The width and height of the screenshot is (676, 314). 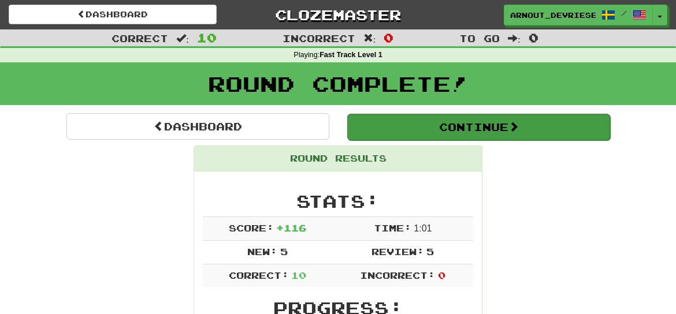 I want to click on span: Time:, so click(x=392, y=228).